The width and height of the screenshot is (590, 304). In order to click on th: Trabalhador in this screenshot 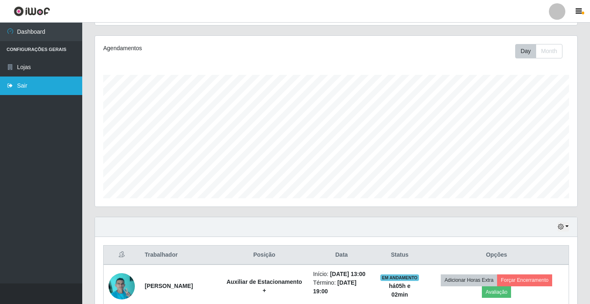, I will do `click(180, 255)`.